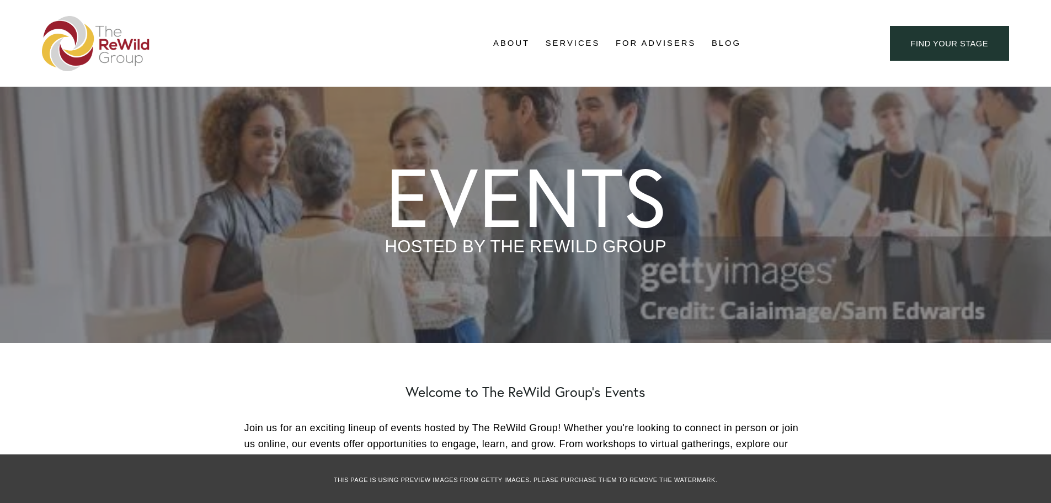 Image resolution: width=1051 pixels, height=503 pixels. I want to click on span: Services, so click(573, 43).